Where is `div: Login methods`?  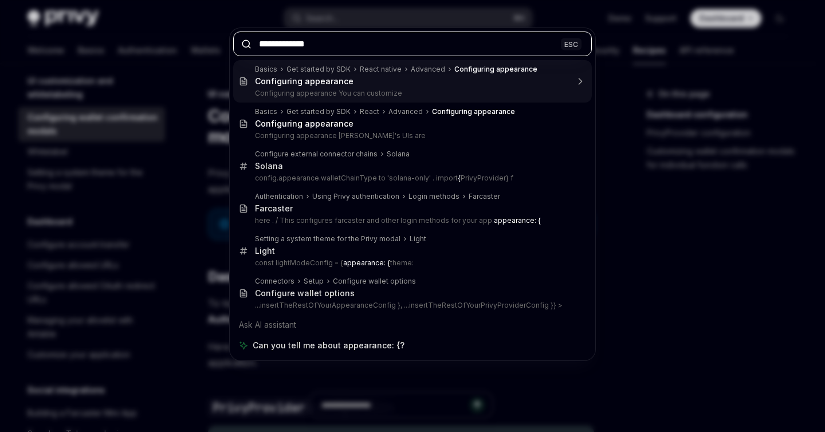 div: Login methods is located at coordinates (434, 197).